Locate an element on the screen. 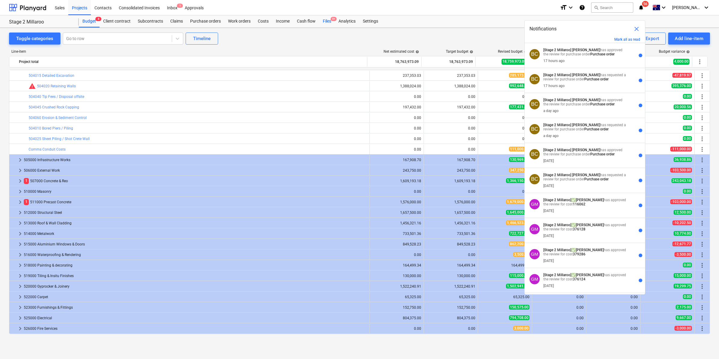 The image size is (719, 359). div: Analytics is located at coordinates (347, 21).